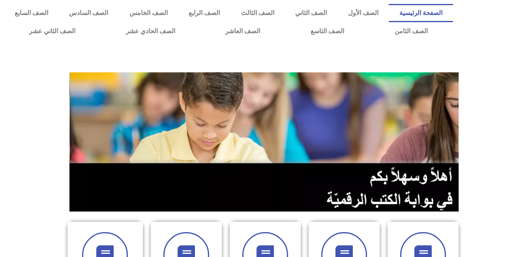 This screenshot has height=257, width=530. What do you see at coordinates (311, 13) in the screenshot?
I see `a: الصف الثاني` at bounding box center [311, 13].